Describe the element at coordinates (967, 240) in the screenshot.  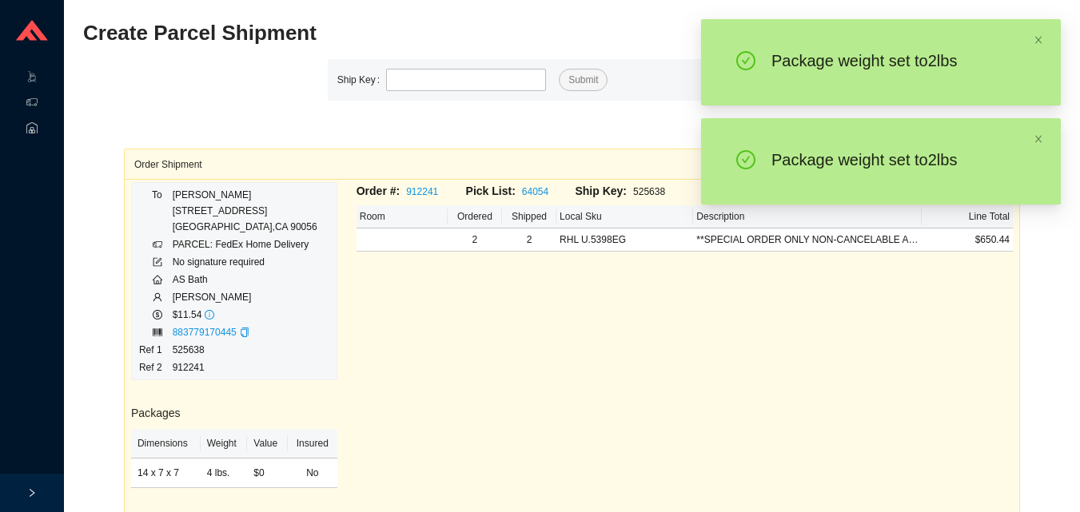
I see `td: $650.44` at that location.